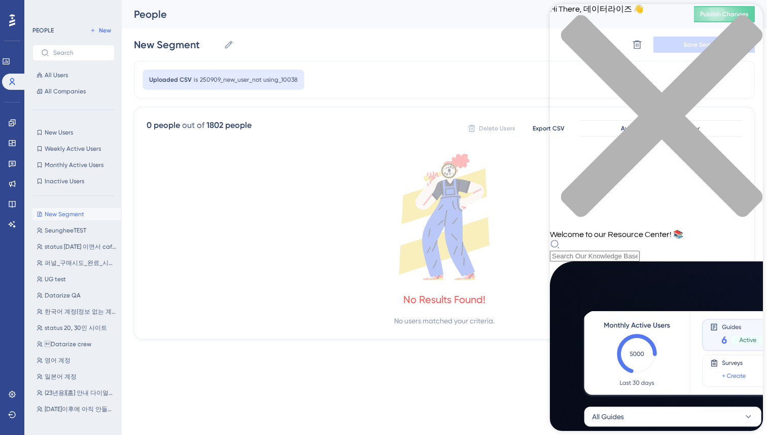  Describe the element at coordinates (74, 181) in the screenshot. I see `button: Inactive Users` at that location.